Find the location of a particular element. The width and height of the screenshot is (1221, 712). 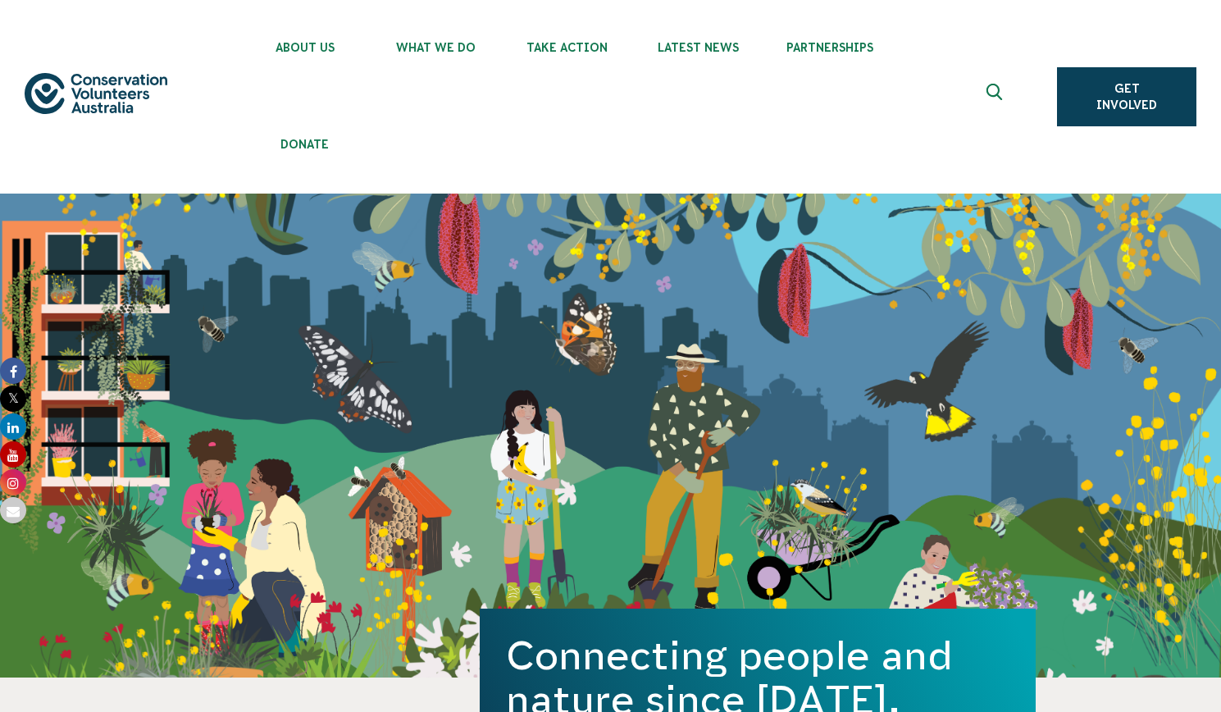

span: Take Action is located at coordinates (567, 48).